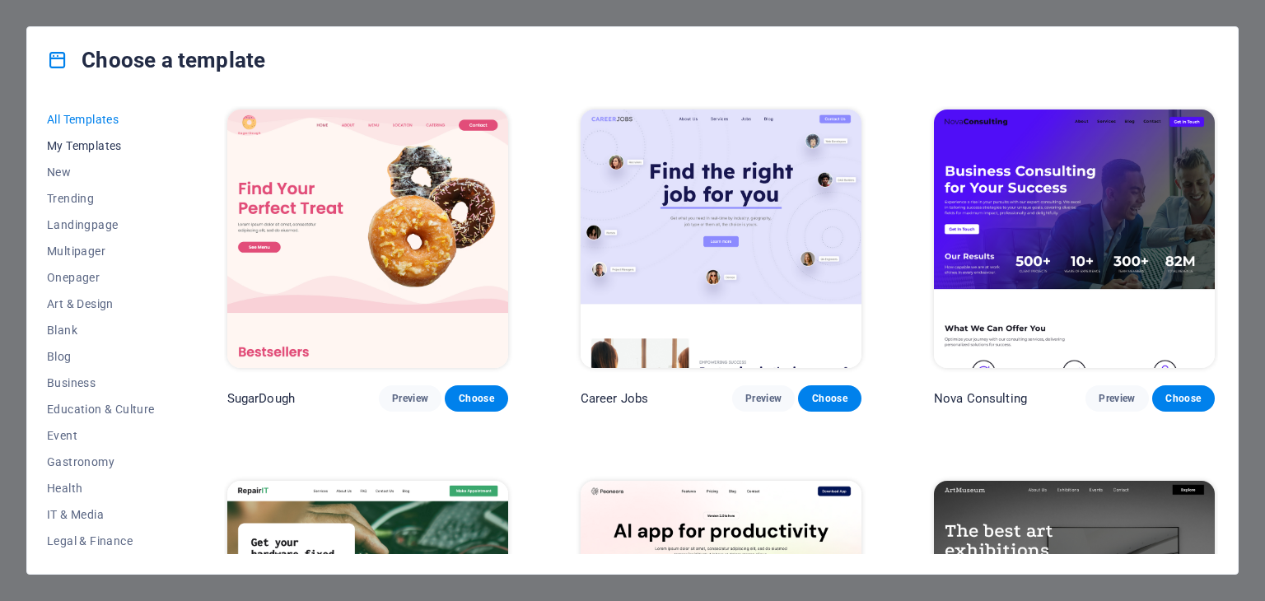 The image size is (1265, 601). What do you see at coordinates (100, 172) in the screenshot?
I see `span: New` at bounding box center [100, 172].